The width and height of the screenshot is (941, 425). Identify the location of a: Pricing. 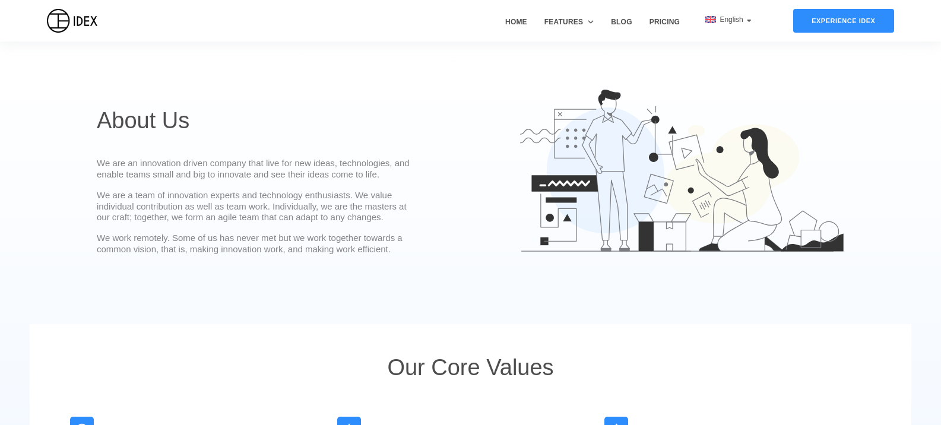
(664, 29).